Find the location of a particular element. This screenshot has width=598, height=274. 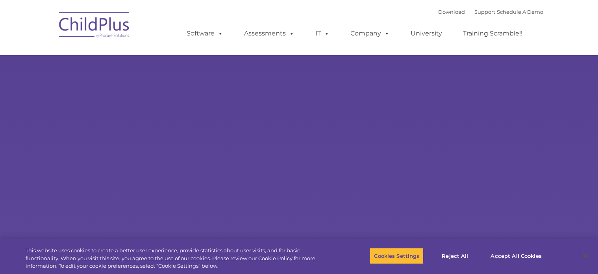

div: This website uses cookies to create a better user experience, provide statistics about user visit... is located at coordinates (177, 258).